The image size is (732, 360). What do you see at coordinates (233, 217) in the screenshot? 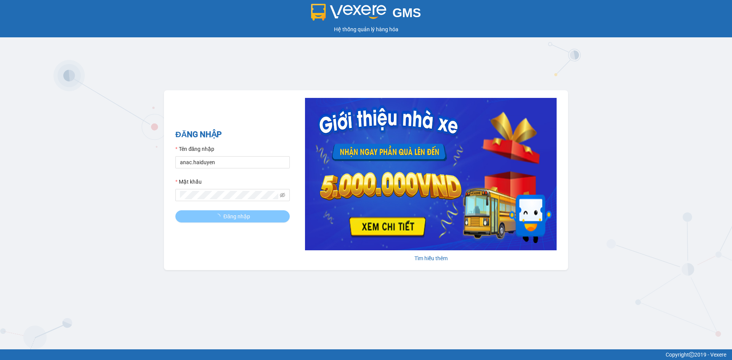
I see `button: Đăng nhập` at bounding box center [233, 217].